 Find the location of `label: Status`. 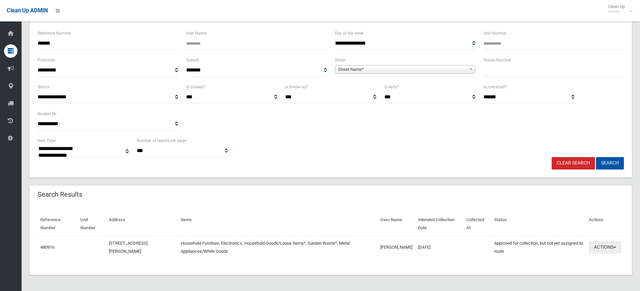

label: Status is located at coordinates (43, 87).